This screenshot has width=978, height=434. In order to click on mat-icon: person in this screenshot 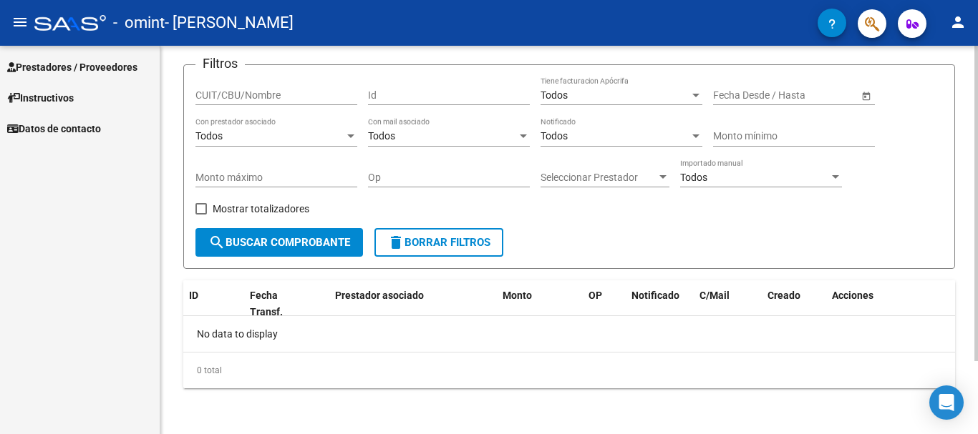, I will do `click(958, 22)`.